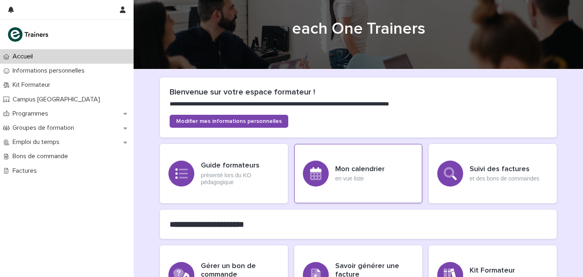  Describe the element at coordinates (38, 142) in the screenshot. I see `p: Emploi du temps` at that location.